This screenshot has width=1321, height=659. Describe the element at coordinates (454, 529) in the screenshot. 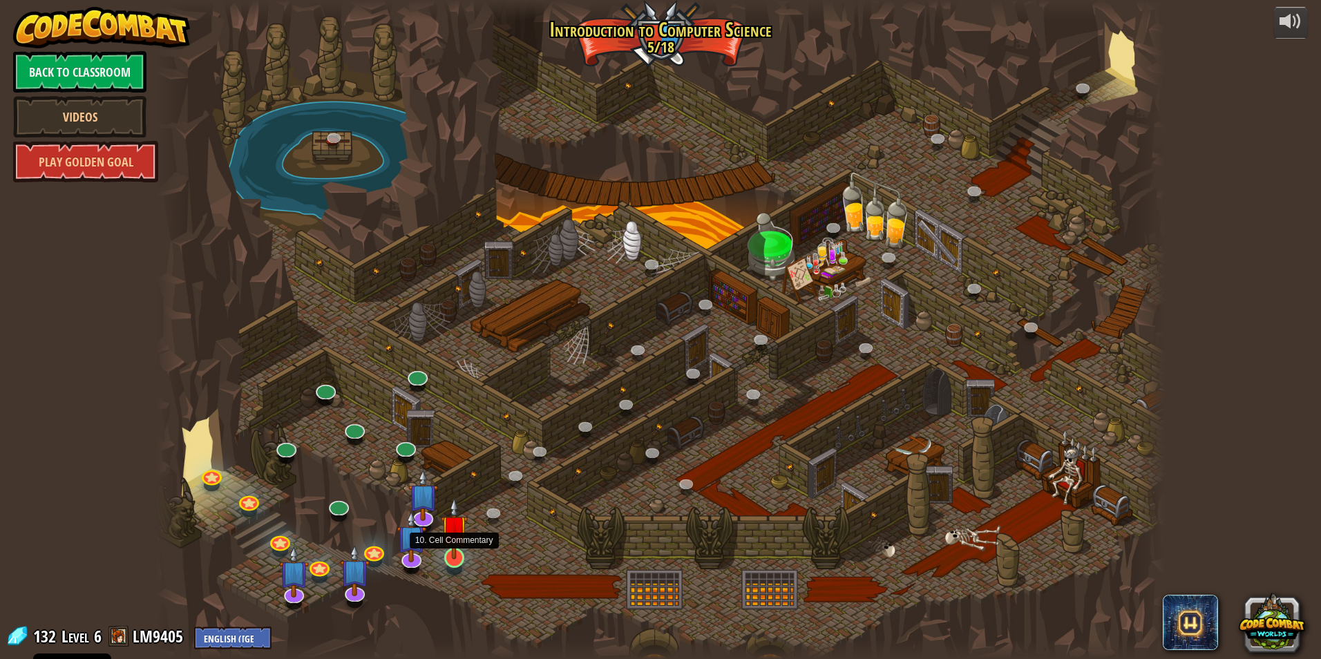

I see `img: level-banner-unstarted.png` at that location.